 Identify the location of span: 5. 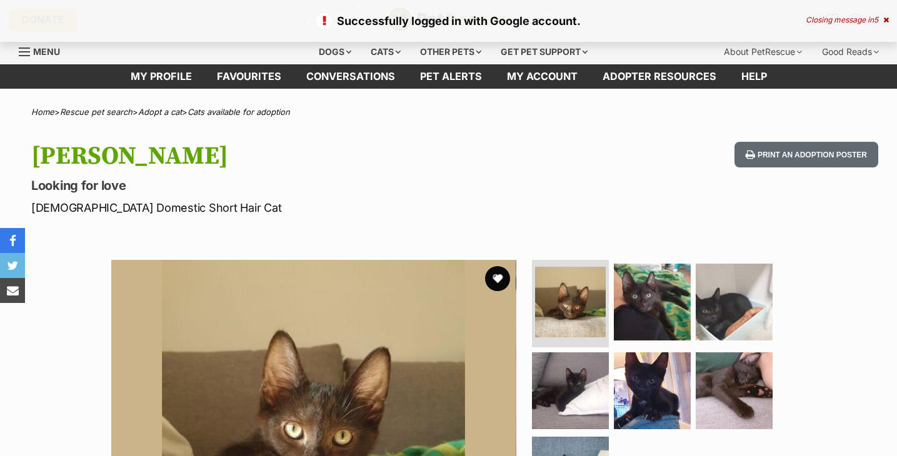
(876, 19).